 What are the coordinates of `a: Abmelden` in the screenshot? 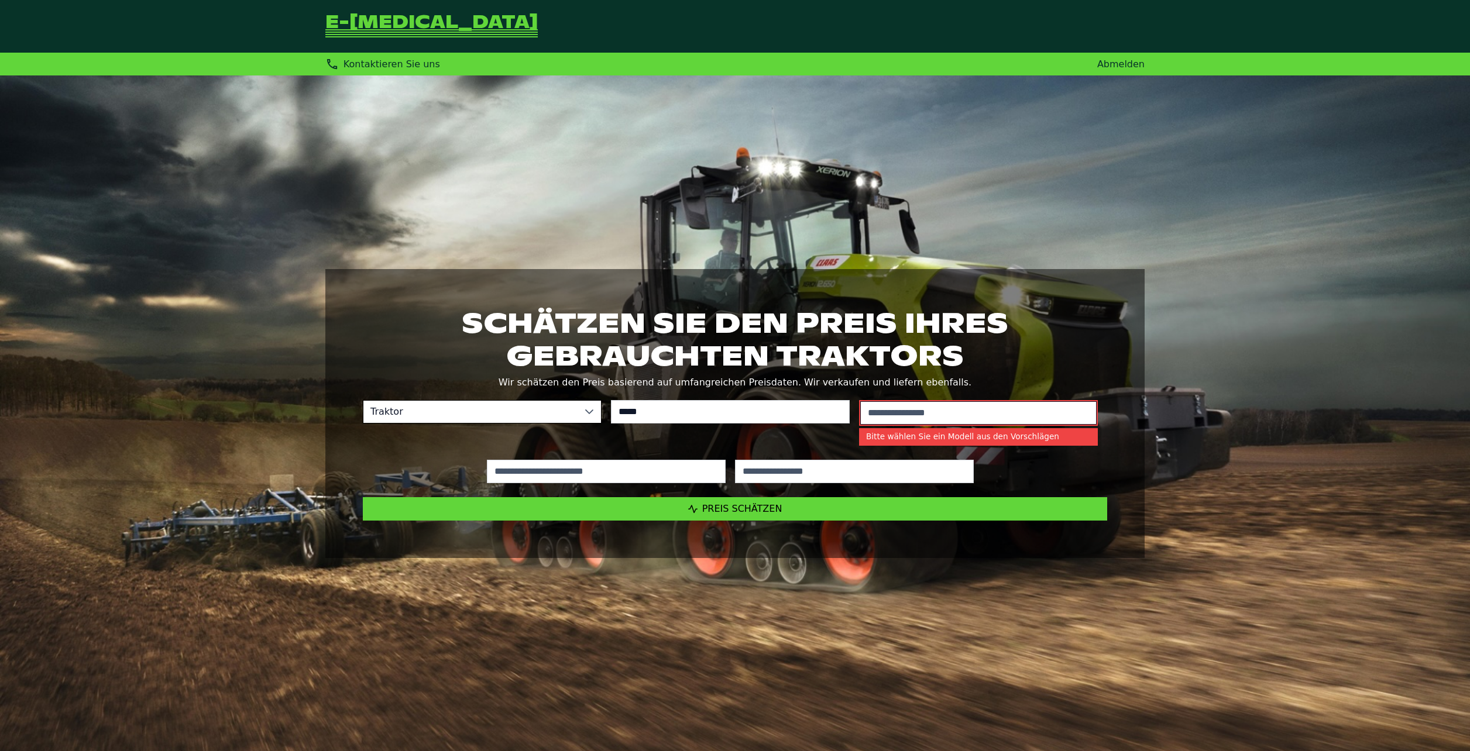 It's located at (1120, 64).